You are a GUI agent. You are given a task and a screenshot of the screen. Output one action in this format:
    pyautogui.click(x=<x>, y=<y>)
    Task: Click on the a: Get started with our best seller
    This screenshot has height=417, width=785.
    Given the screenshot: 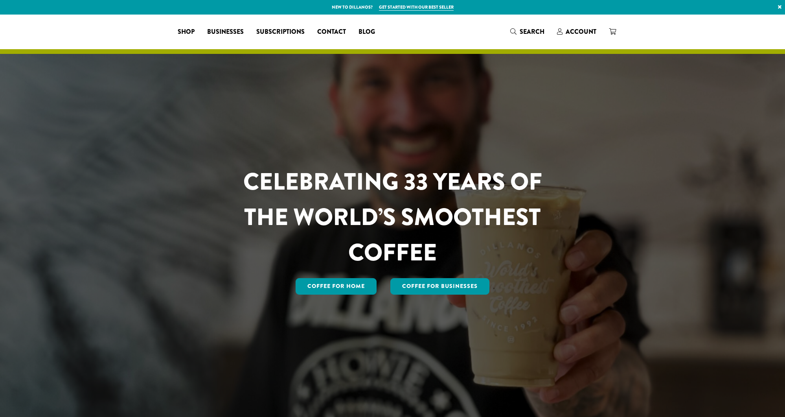 What is the action you would take?
    pyautogui.click(x=417, y=7)
    